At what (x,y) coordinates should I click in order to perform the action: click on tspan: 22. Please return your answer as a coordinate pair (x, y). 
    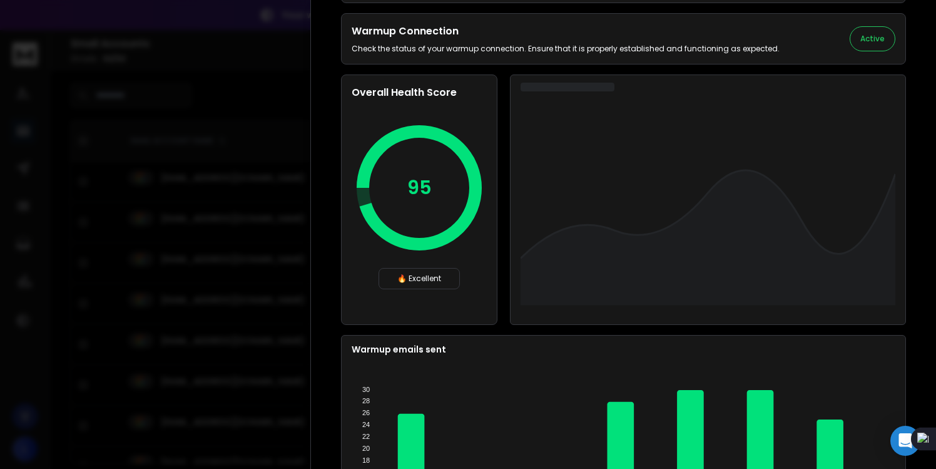
    Looking at the image, I should click on (366, 436).